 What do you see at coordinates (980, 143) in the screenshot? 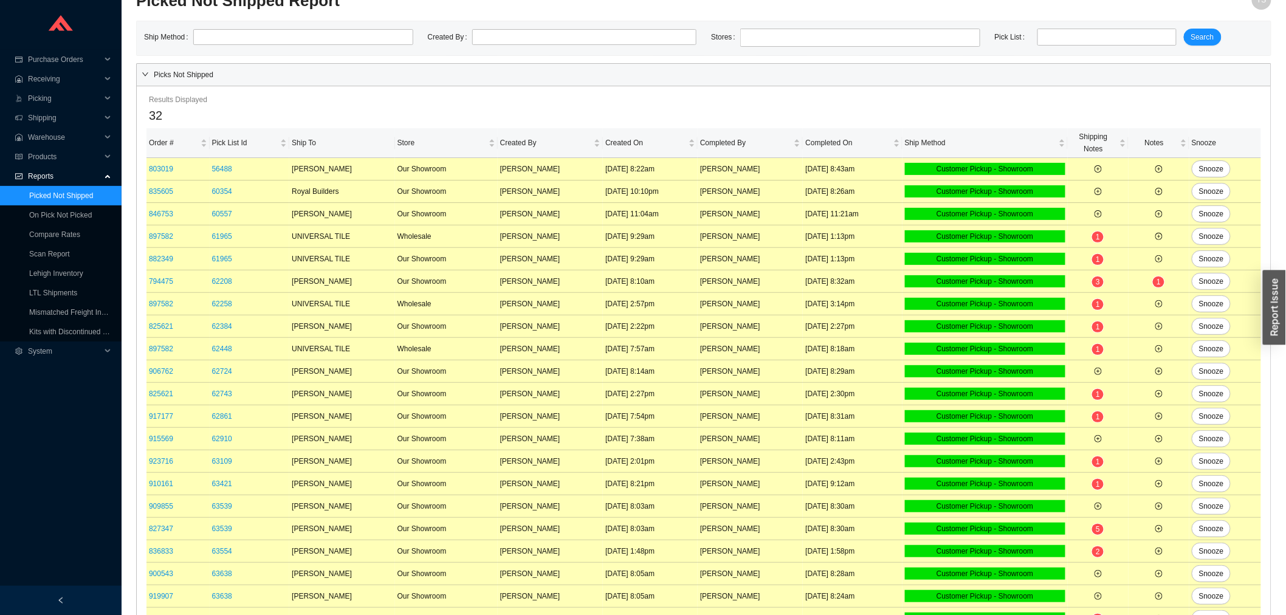
I see `span: Ship Method` at bounding box center [980, 143].